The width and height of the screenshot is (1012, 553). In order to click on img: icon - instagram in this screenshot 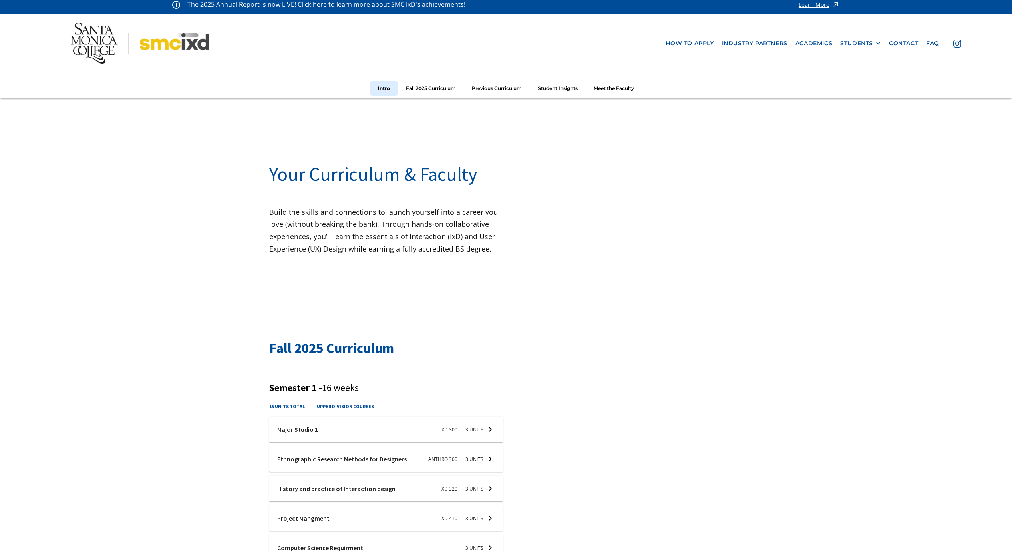, I will do `click(958, 44)`.